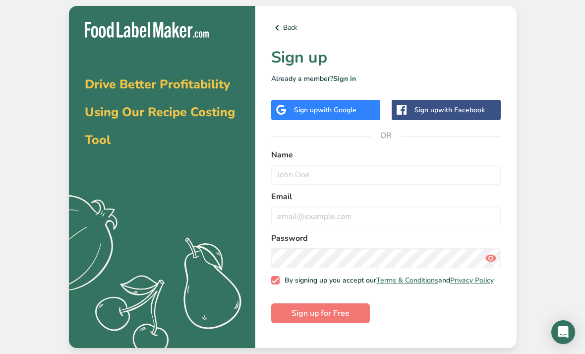 The height and width of the screenshot is (354, 585). Describe the element at coordinates (337, 110) in the screenshot. I see `span: with Google` at that location.